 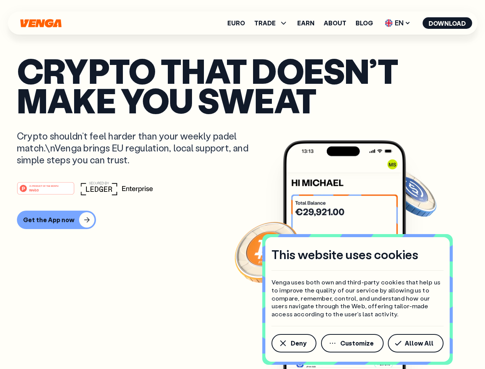 I want to click on button: Get the App now, so click(x=57, y=220).